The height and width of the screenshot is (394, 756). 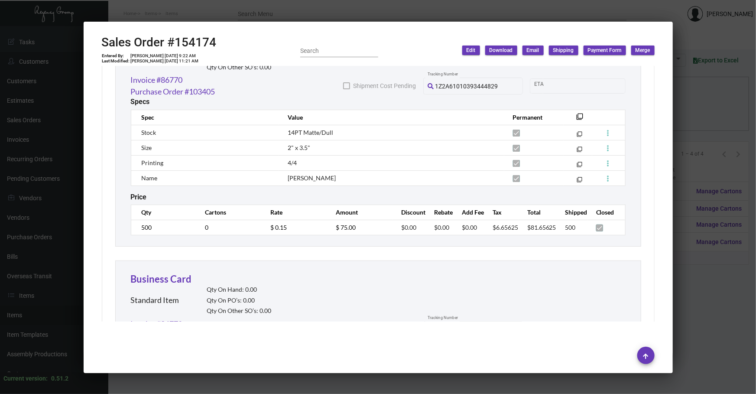 I want to click on button: Merge, so click(x=643, y=50).